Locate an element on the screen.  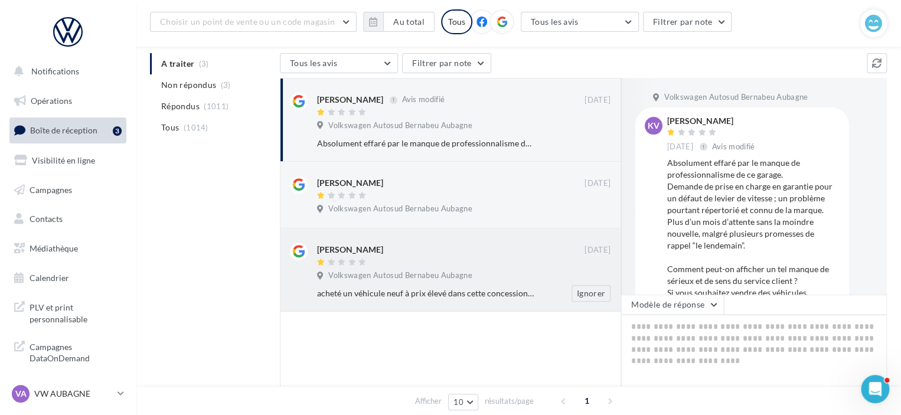
span: Contacts is located at coordinates (46, 218).